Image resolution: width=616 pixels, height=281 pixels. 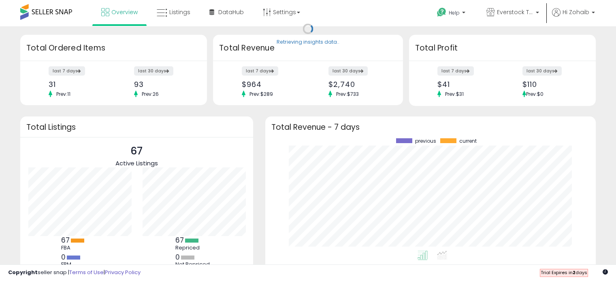 What do you see at coordinates (193, 248) in the screenshot?
I see `div: Repriced` at bounding box center [193, 248].